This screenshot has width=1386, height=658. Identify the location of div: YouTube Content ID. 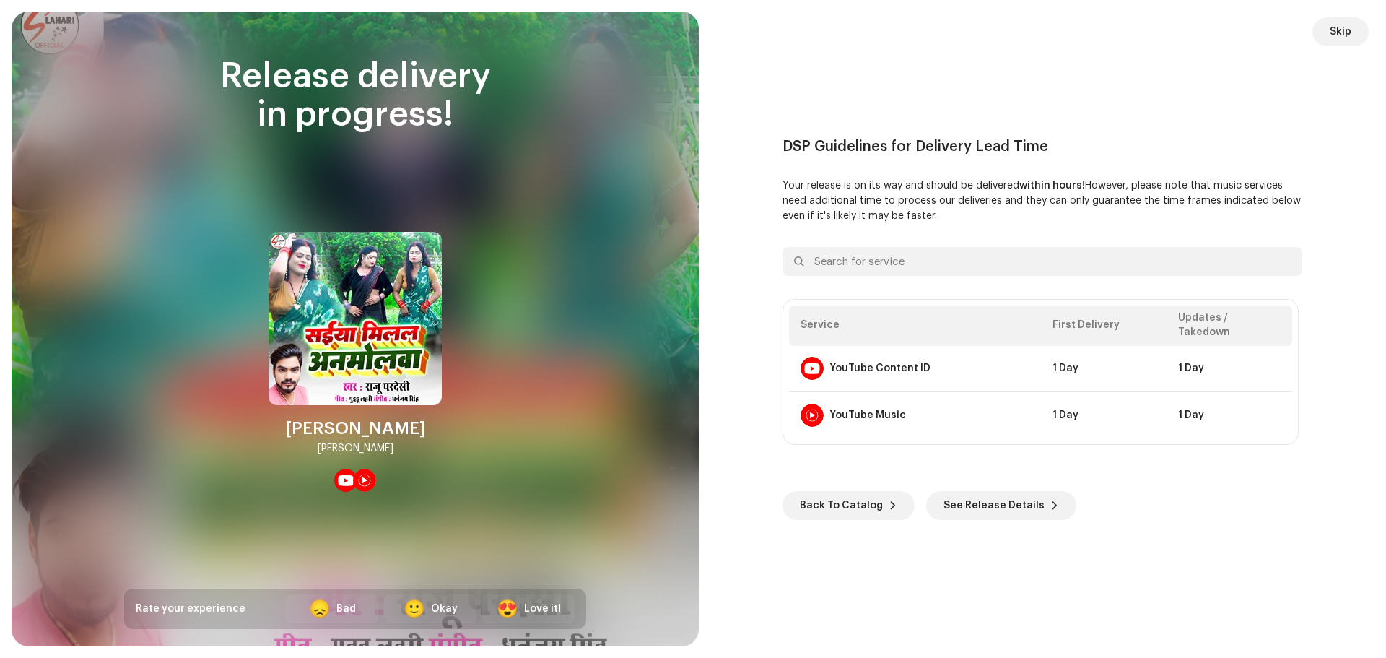
(880, 368).